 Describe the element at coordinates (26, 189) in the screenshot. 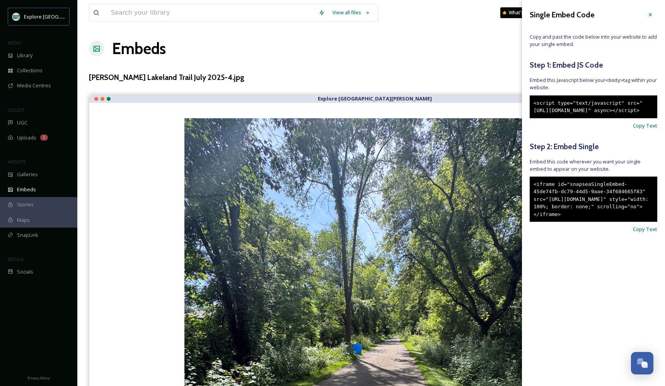

I see `span: Embeds` at that location.